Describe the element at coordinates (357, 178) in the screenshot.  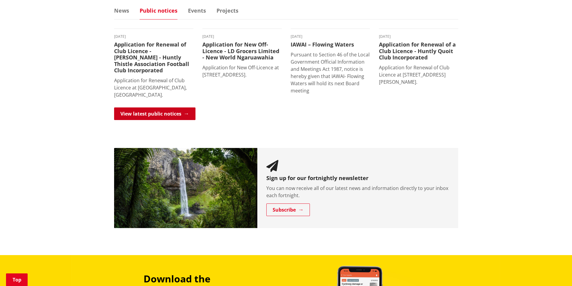
I see `h3: Sign up for our fortnightly newsletter` at that location.